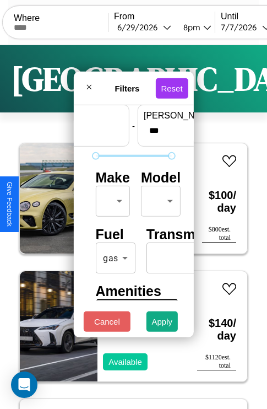  I want to click on label: min price, so click(77, 116).